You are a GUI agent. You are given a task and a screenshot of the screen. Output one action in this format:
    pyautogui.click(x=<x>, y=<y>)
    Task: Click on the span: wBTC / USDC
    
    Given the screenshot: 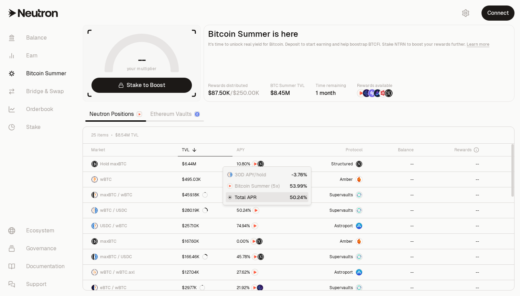 What is the action you would take?
    pyautogui.click(x=114, y=211)
    